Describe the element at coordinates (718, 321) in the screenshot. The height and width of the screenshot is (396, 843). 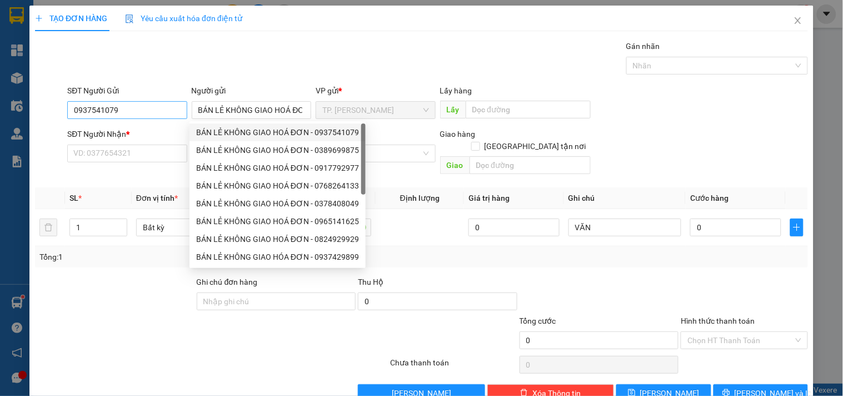
I see `label: Hình thức thanh toán` at that location.